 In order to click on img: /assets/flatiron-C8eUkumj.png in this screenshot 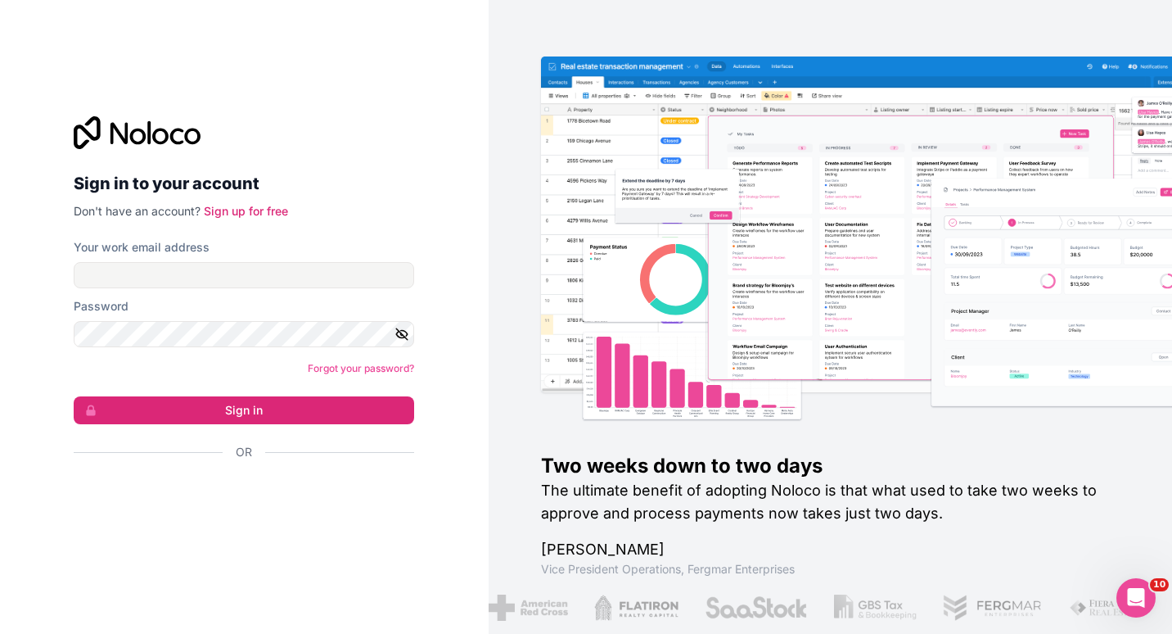, I will do `click(637, 607)`.